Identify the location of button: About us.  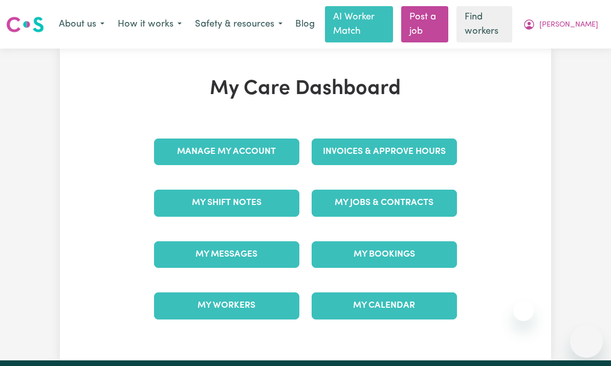
(81, 25).